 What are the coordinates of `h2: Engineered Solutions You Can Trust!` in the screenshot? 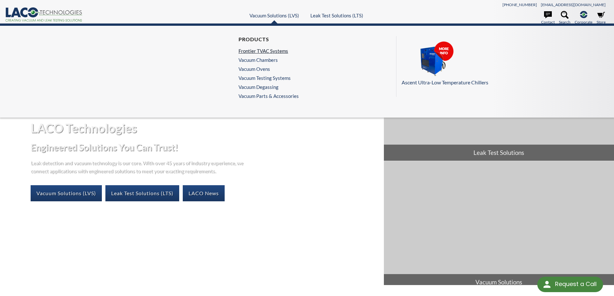 It's located at (204, 147).